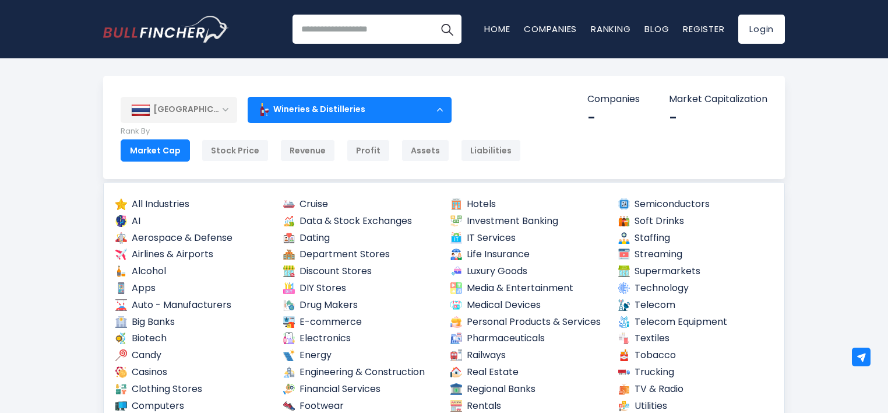 Image resolution: width=888 pixels, height=413 pixels. I want to click on a: Register, so click(704, 29).